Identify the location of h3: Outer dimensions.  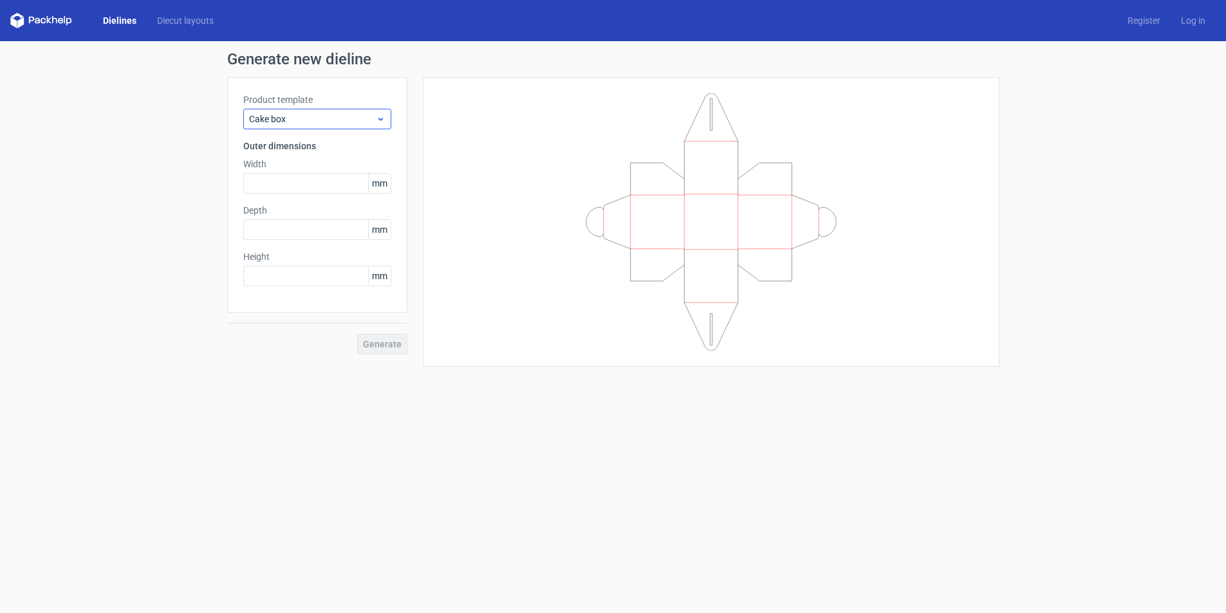
(317, 146).